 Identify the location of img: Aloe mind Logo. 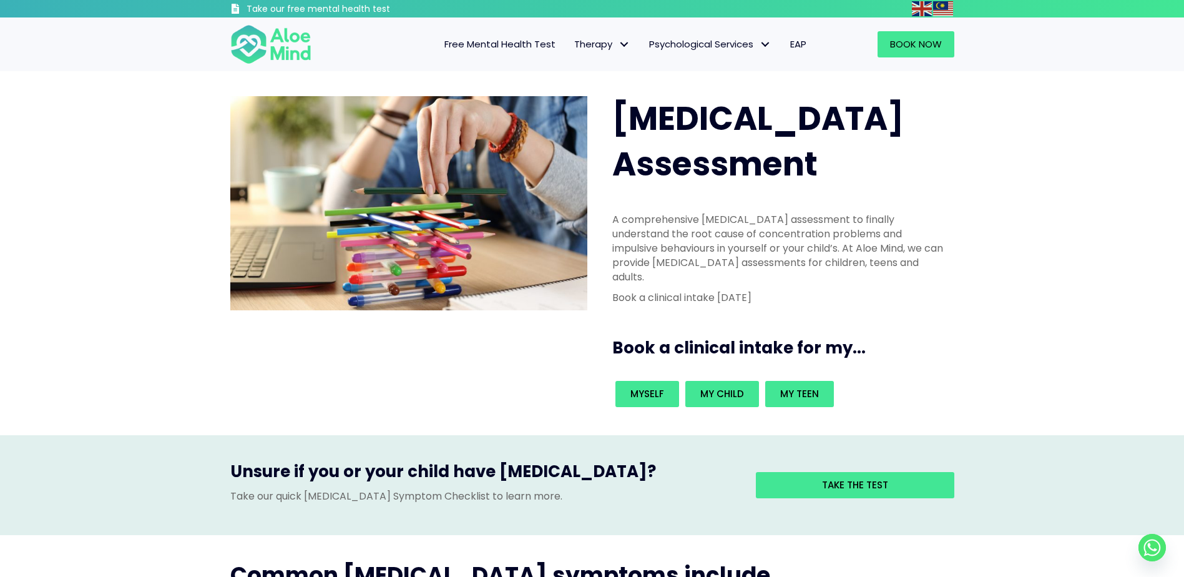
(271, 44).